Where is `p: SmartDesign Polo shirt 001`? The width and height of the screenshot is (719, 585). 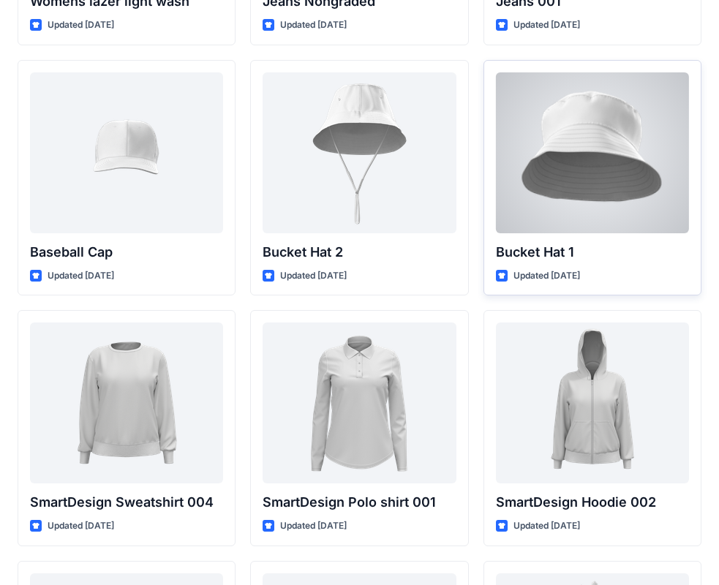
p: SmartDesign Polo shirt 001 is located at coordinates (359, 503).